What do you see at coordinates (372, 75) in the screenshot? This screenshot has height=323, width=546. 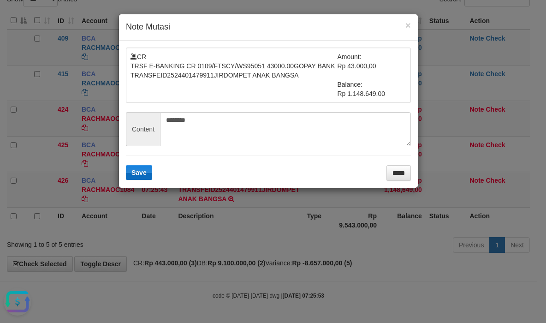 I see `td: Amount: Rp 43.000,00 Balance: Rp 1.148.649,00` at bounding box center [372, 75].